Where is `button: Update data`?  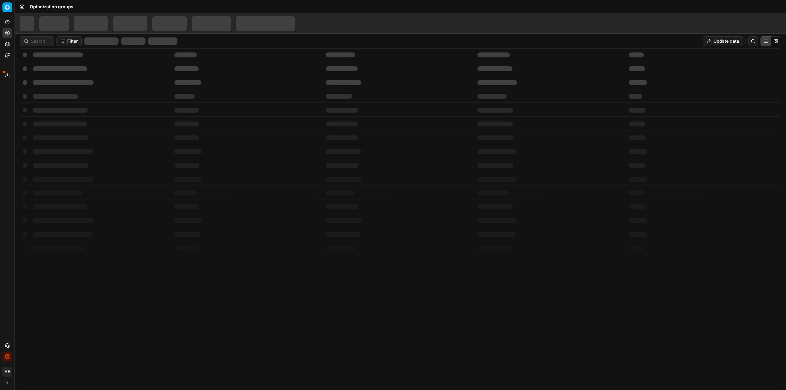 button: Update data is located at coordinates (723, 41).